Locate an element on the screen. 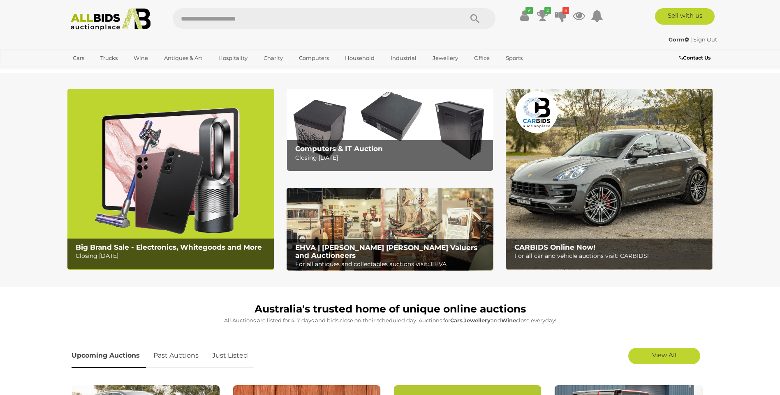  strong: Gorm is located at coordinates (678, 39).